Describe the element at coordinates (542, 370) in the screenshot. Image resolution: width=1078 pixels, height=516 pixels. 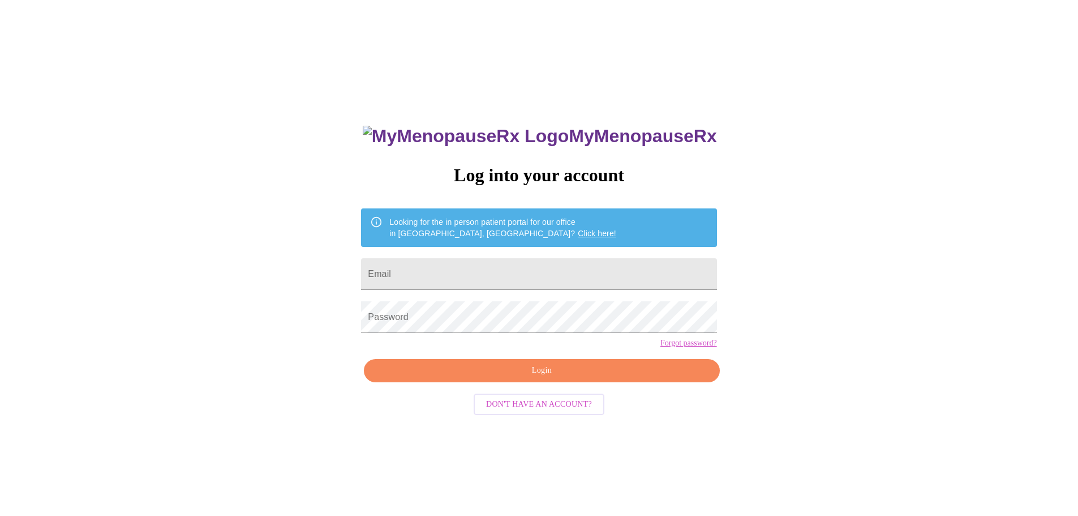
I see `button: Login` at that location.